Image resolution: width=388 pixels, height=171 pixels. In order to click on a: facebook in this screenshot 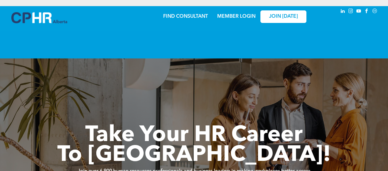, I will do `click(366, 12)`.